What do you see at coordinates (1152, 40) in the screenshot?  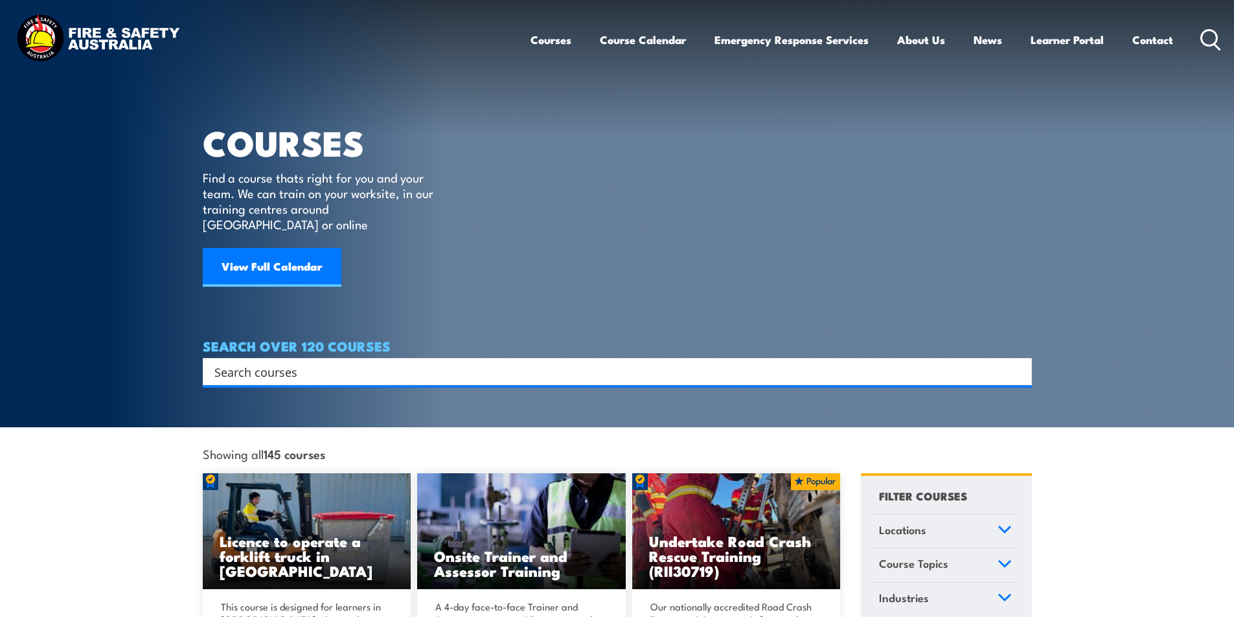 I see `a: Contact` at bounding box center [1152, 40].